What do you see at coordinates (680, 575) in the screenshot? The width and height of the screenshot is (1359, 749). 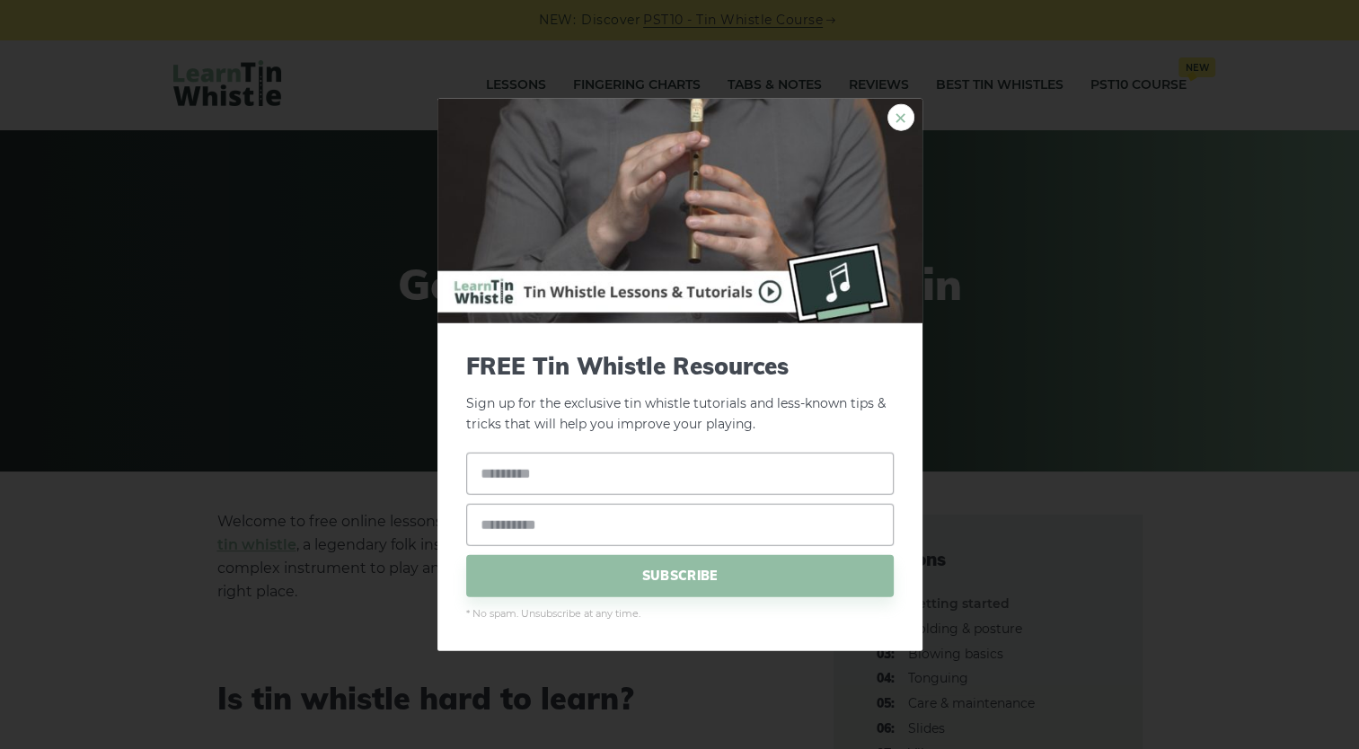 I see `span: SUBSCRIBE` at bounding box center [680, 575].